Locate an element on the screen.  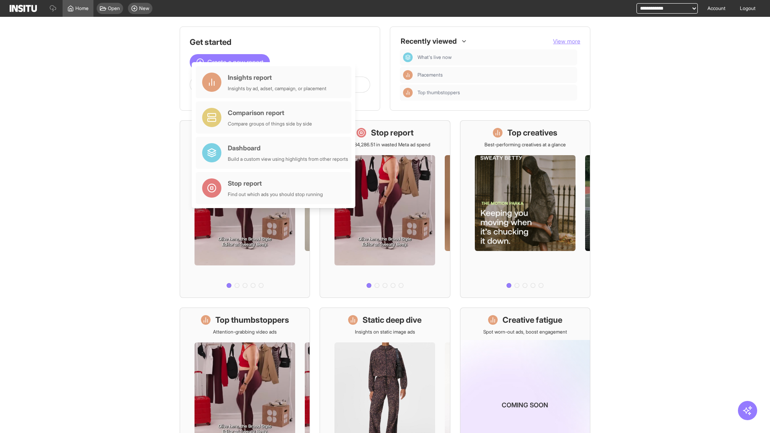
div: Insights by ad, adset, campaign, or placement is located at coordinates (277, 89).